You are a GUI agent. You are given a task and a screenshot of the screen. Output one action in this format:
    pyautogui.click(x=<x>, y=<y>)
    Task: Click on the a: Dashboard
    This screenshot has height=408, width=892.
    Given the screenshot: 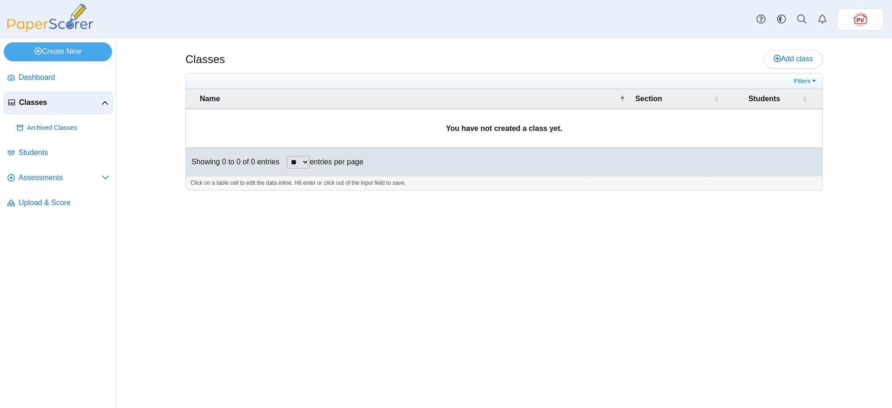 What is the action you would take?
    pyautogui.click(x=58, y=78)
    